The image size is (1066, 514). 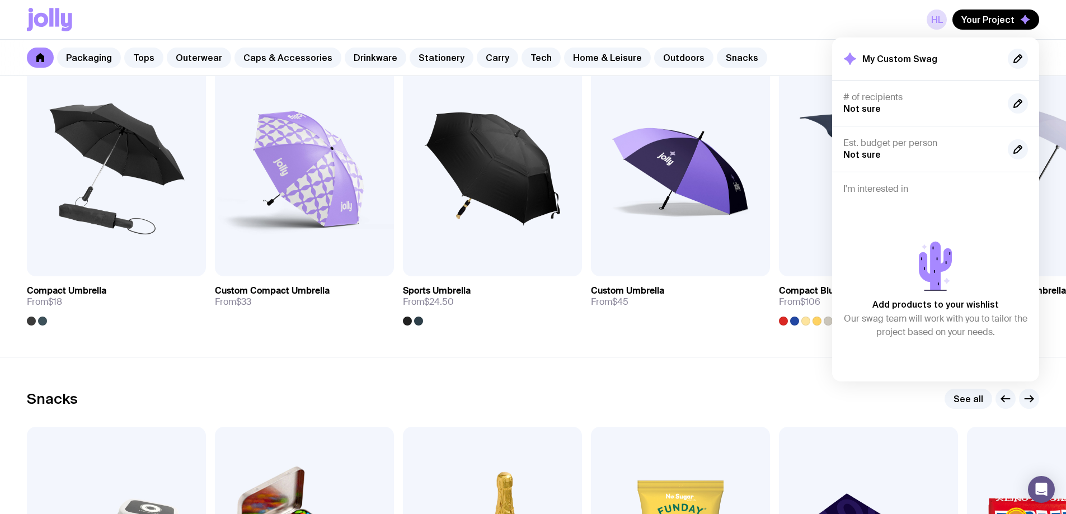 What do you see at coordinates (439, 302) in the screenshot?
I see `span: $24.50` at bounding box center [439, 302].